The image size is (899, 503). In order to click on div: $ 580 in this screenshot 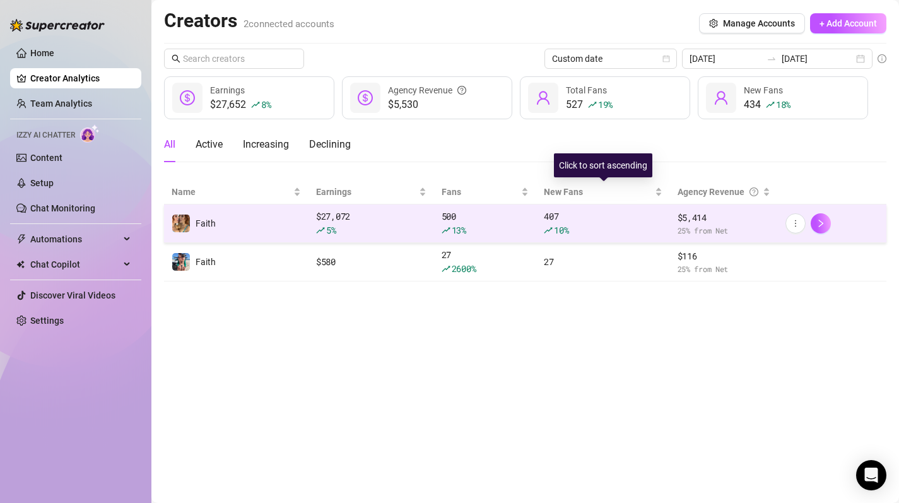, I will do `click(371, 262)`.